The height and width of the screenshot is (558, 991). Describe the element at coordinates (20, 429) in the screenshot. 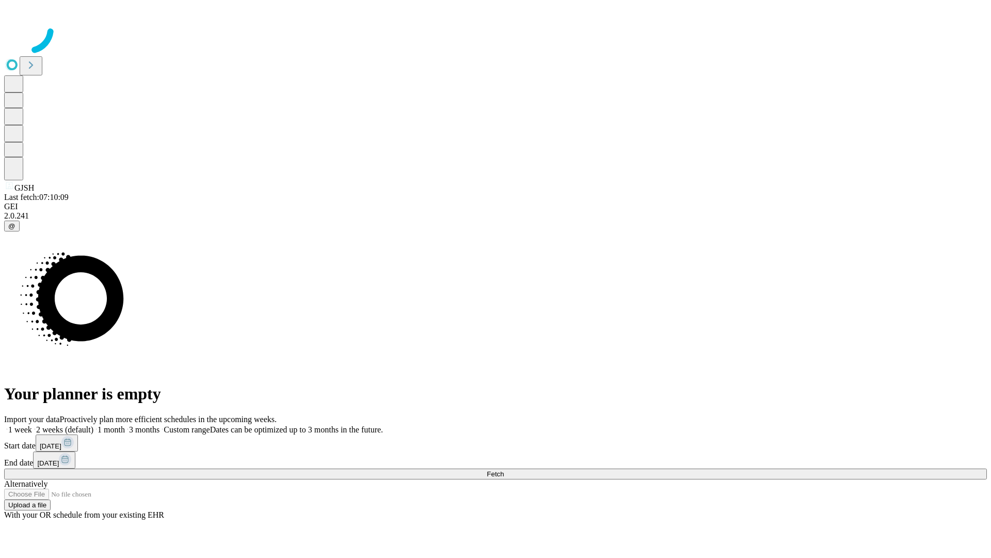

I see `span: 1 week` at that location.